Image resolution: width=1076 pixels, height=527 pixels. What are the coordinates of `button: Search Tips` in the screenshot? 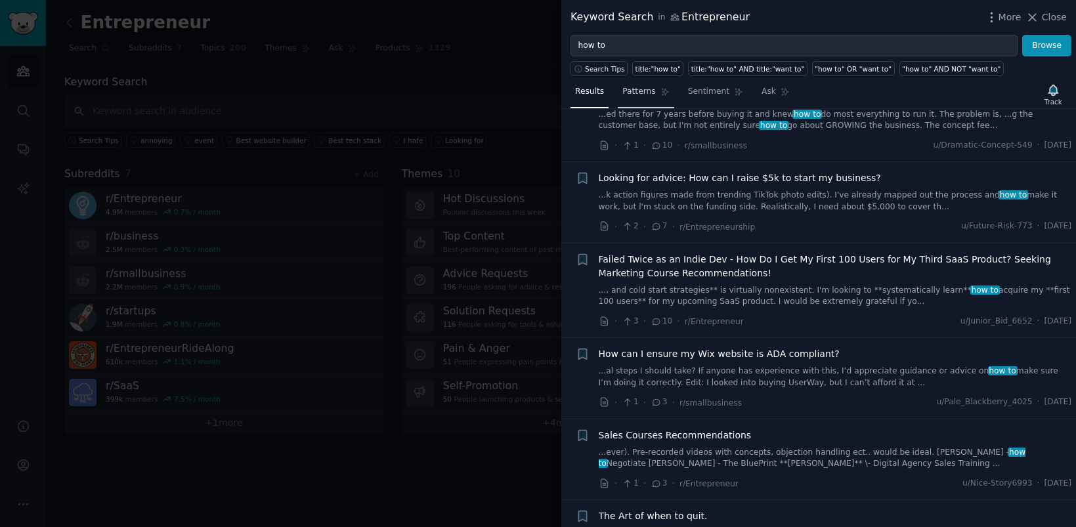 It's located at (599, 68).